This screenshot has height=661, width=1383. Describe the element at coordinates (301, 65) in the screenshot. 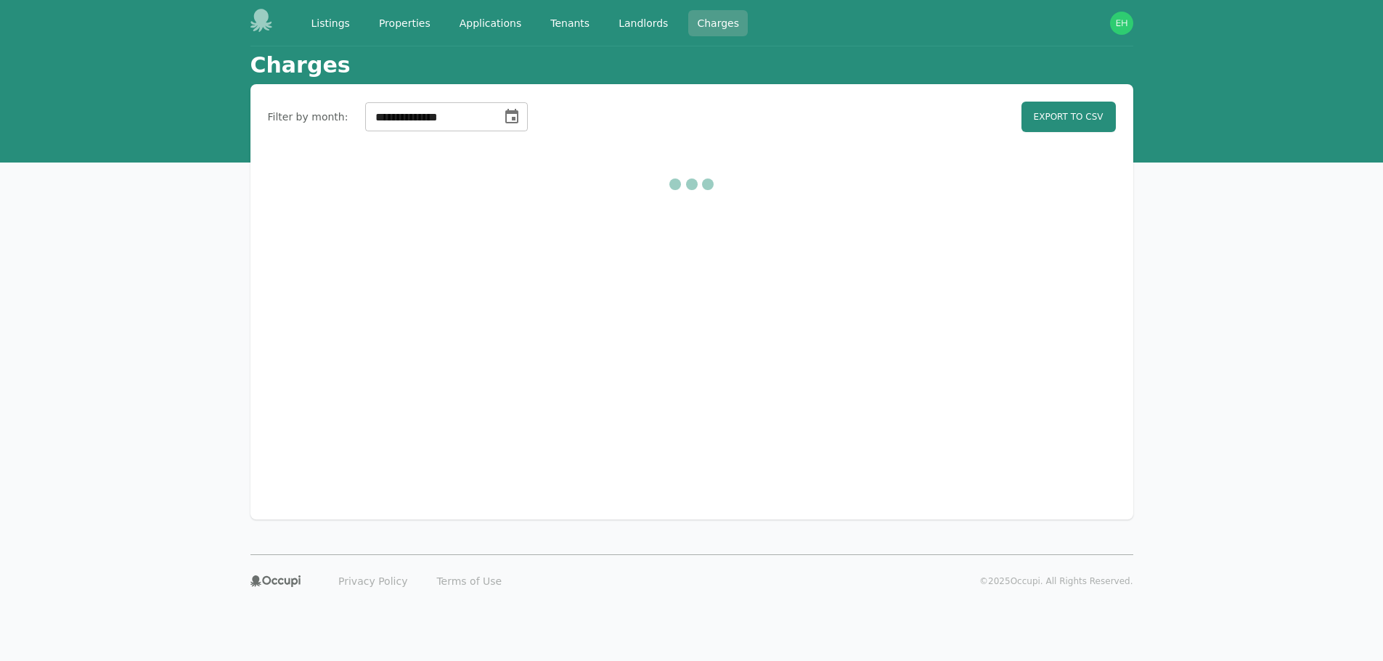

I see `h1: Charges` at that location.